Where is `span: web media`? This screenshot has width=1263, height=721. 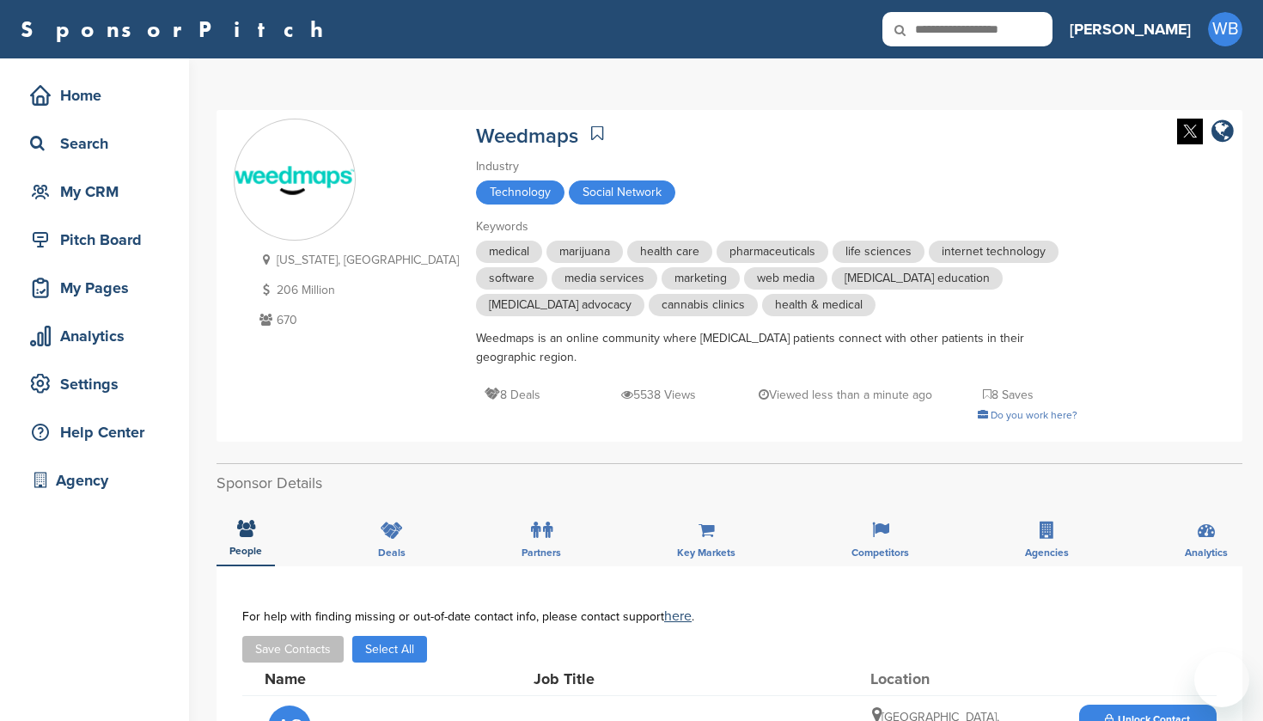 span: web media is located at coordinates (785, 278).